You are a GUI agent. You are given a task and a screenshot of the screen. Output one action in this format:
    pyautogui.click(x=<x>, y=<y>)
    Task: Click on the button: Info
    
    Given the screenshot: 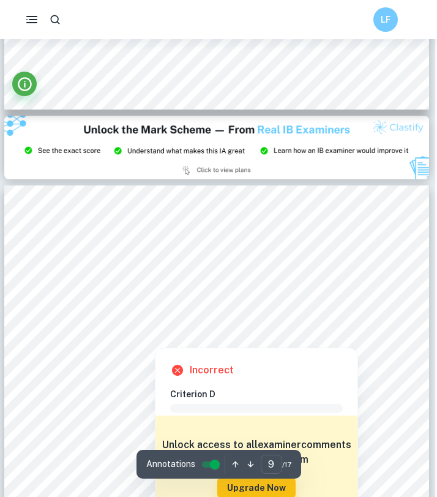 What is the action you would take?
    pyautogui.click(x=24, y=84)
    